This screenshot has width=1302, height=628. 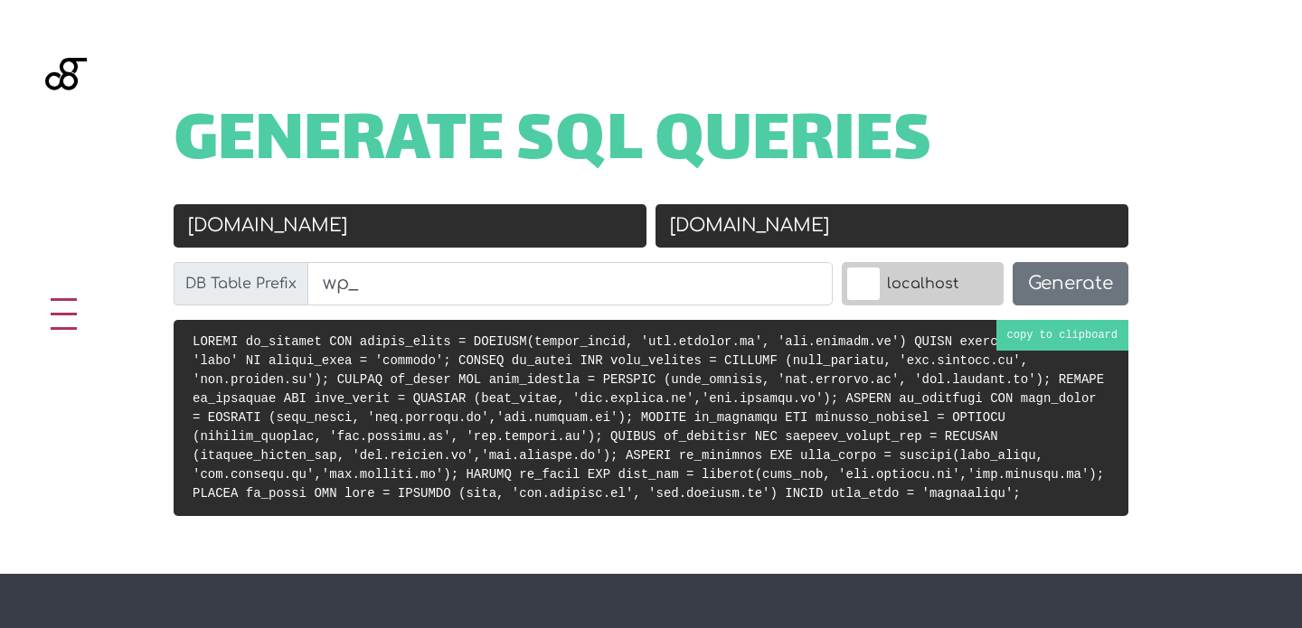 What do you see at coordinates (891, 226) in the screenshot?
I see `input: New URL` at bounding box center [891, 226].